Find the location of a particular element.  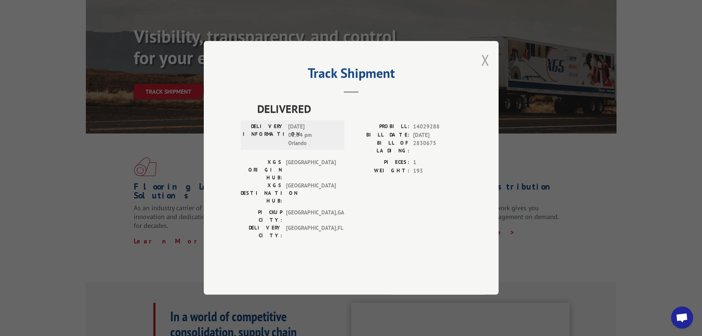

label: XGS ORIGIN HUB: is located at coordinates (261, 170).